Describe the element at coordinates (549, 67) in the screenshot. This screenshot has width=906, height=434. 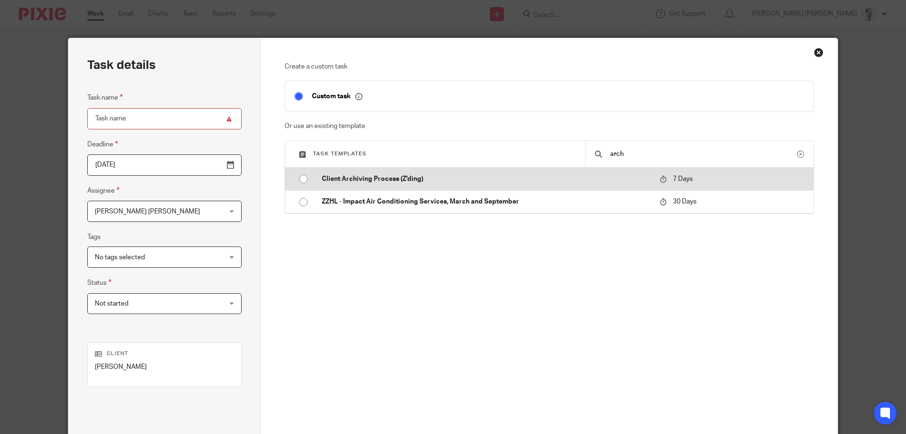
I see `p: Create a custom task` at that location.